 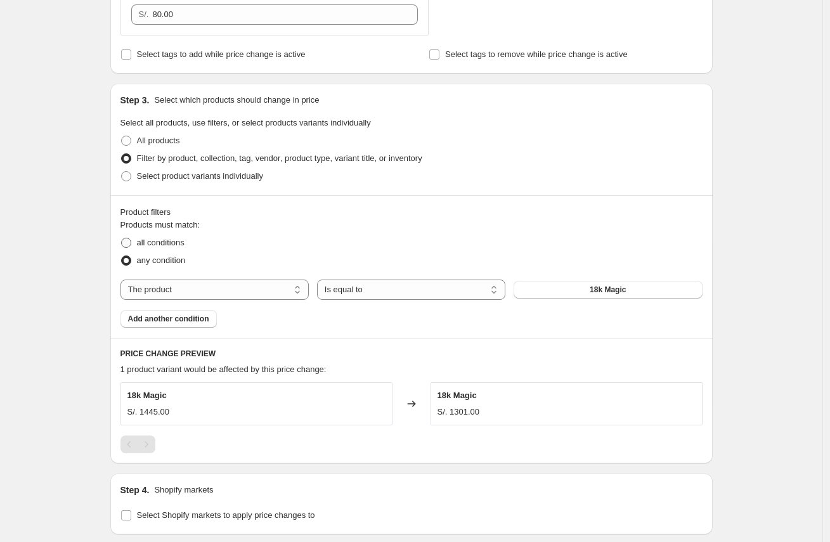 I want to click on span: Select tags to add while price change is active, so click(x=221, y=54).